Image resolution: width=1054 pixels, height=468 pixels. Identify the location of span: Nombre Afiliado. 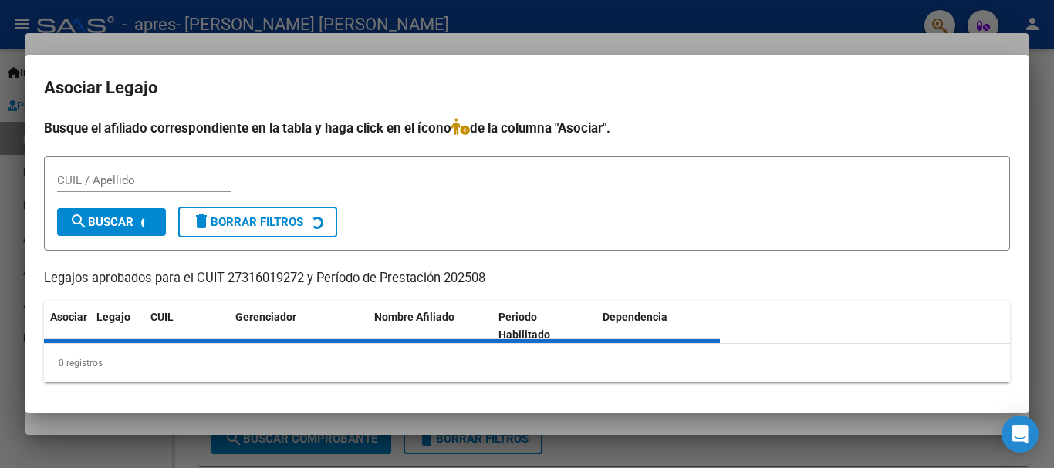
(414, 317).